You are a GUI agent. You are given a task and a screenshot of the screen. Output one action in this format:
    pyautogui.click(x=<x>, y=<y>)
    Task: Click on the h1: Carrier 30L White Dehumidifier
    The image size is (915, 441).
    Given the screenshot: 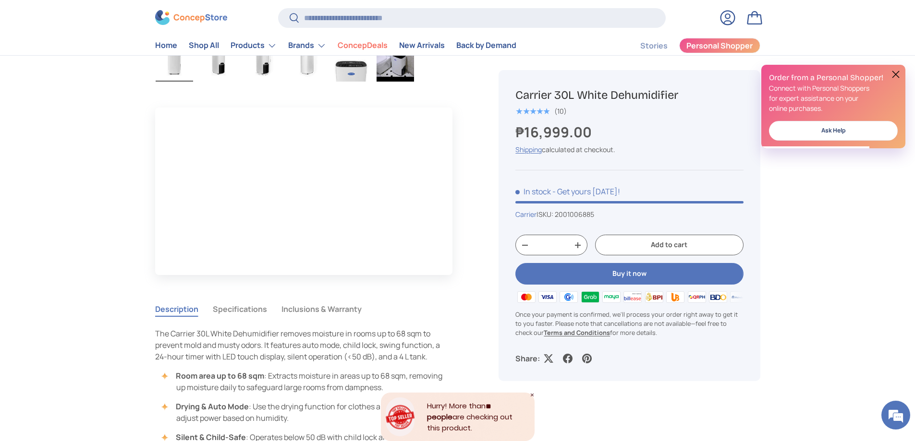 What is the action you would take?
    pyautogui.click(x=629, y=95)
    